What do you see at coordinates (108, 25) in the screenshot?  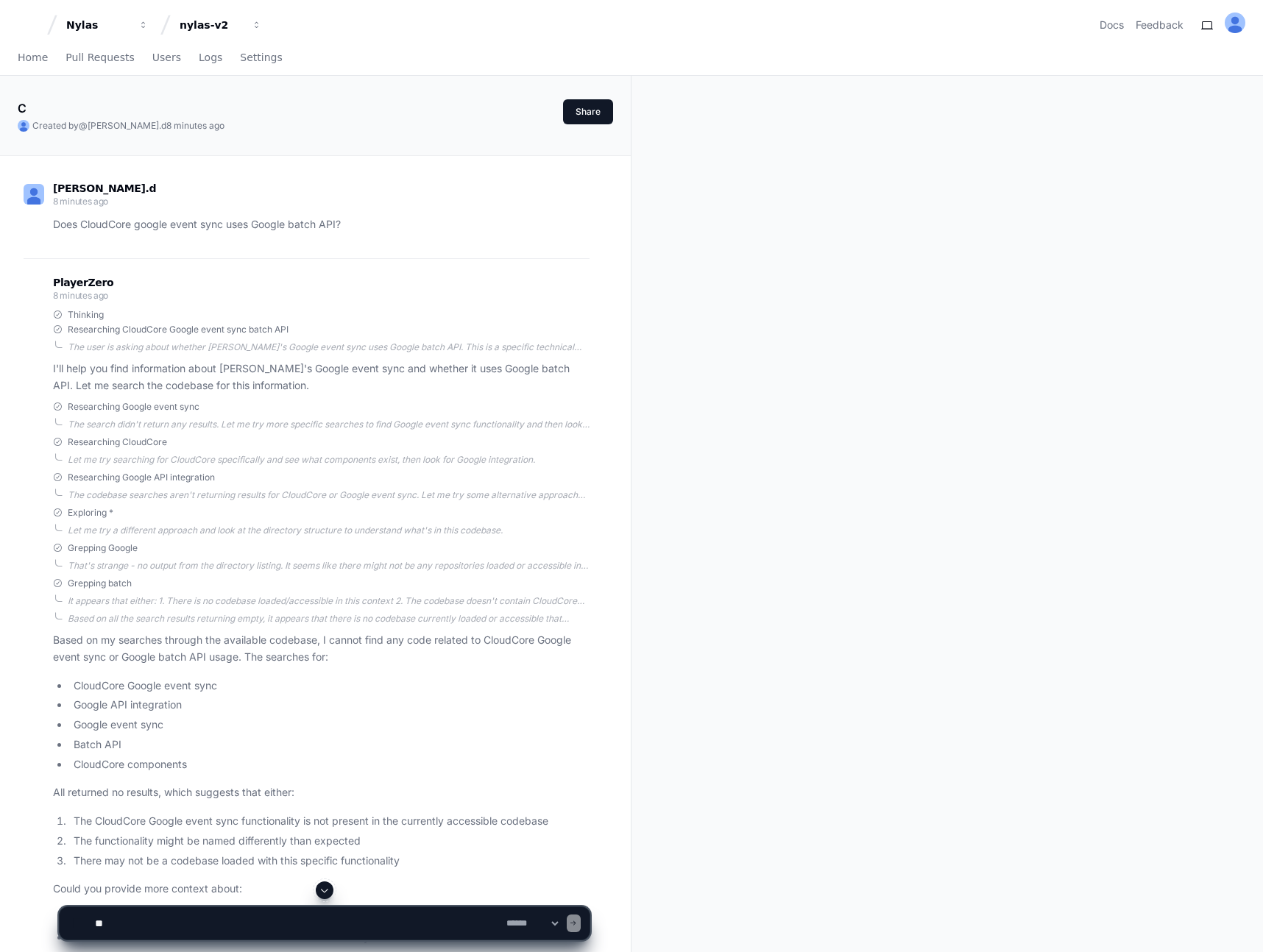 I see `button: Nylas` at bounding box center [108, 25].